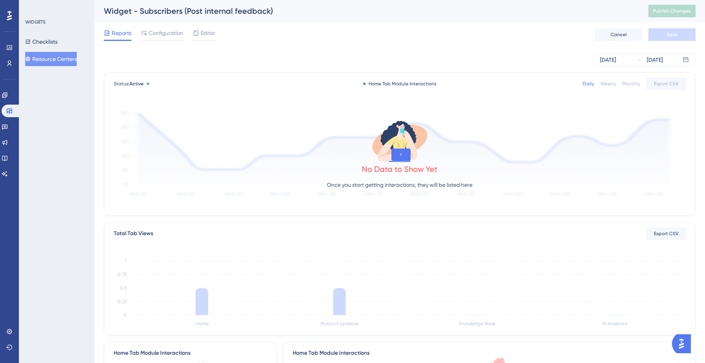  What do you see at coordinates (615, 324) in the screenshot?
I see `tspan: AI Assistant` at bounding box center [615, 324].